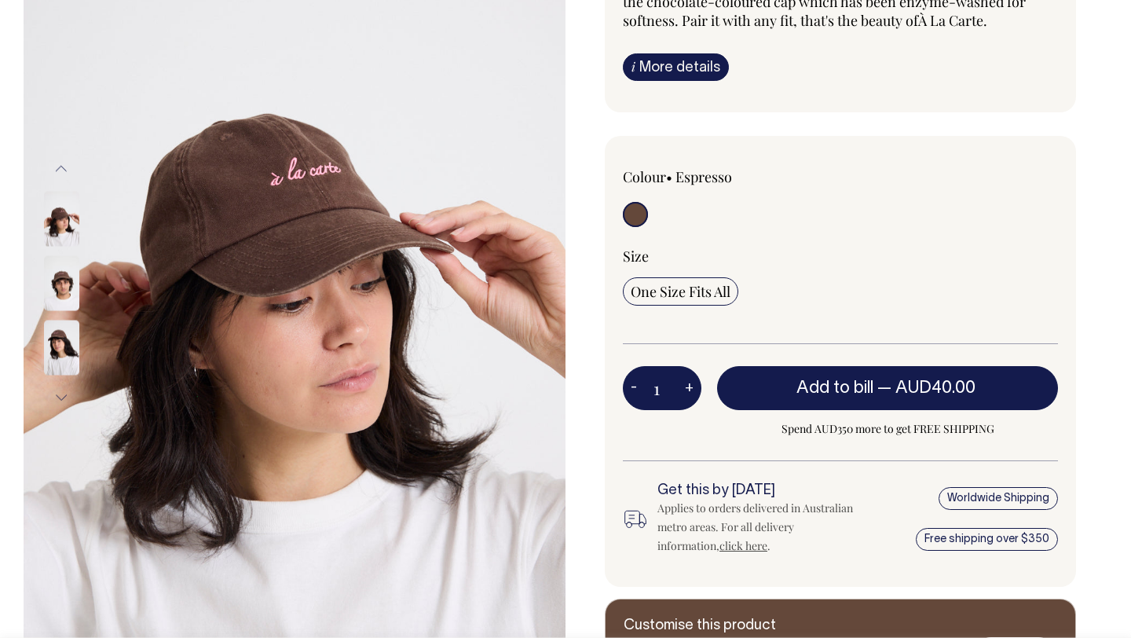 This screenshot has height=638, width=1131. What do you see at coordinates (680, 291) in the screenshot?
I see `span: One Size Fits All` at bounding box center [680, 291].